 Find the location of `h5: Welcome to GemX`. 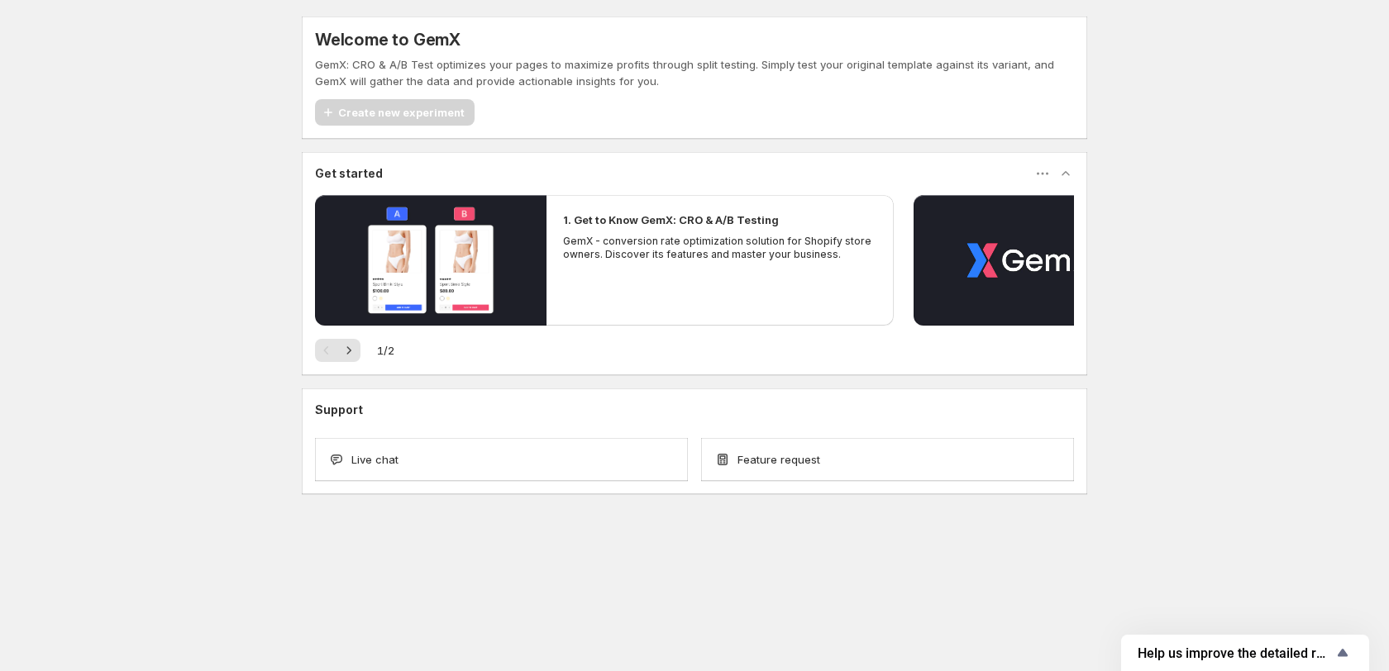

h5: Welcome to GemX is located at coordinates (388, 40).